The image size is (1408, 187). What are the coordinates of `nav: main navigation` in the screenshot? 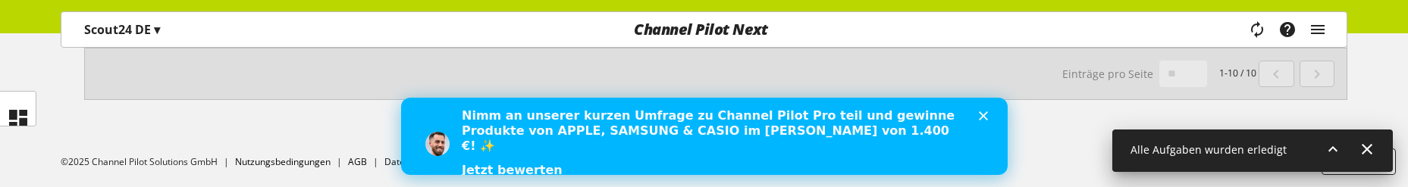 It's located at (704, 30).